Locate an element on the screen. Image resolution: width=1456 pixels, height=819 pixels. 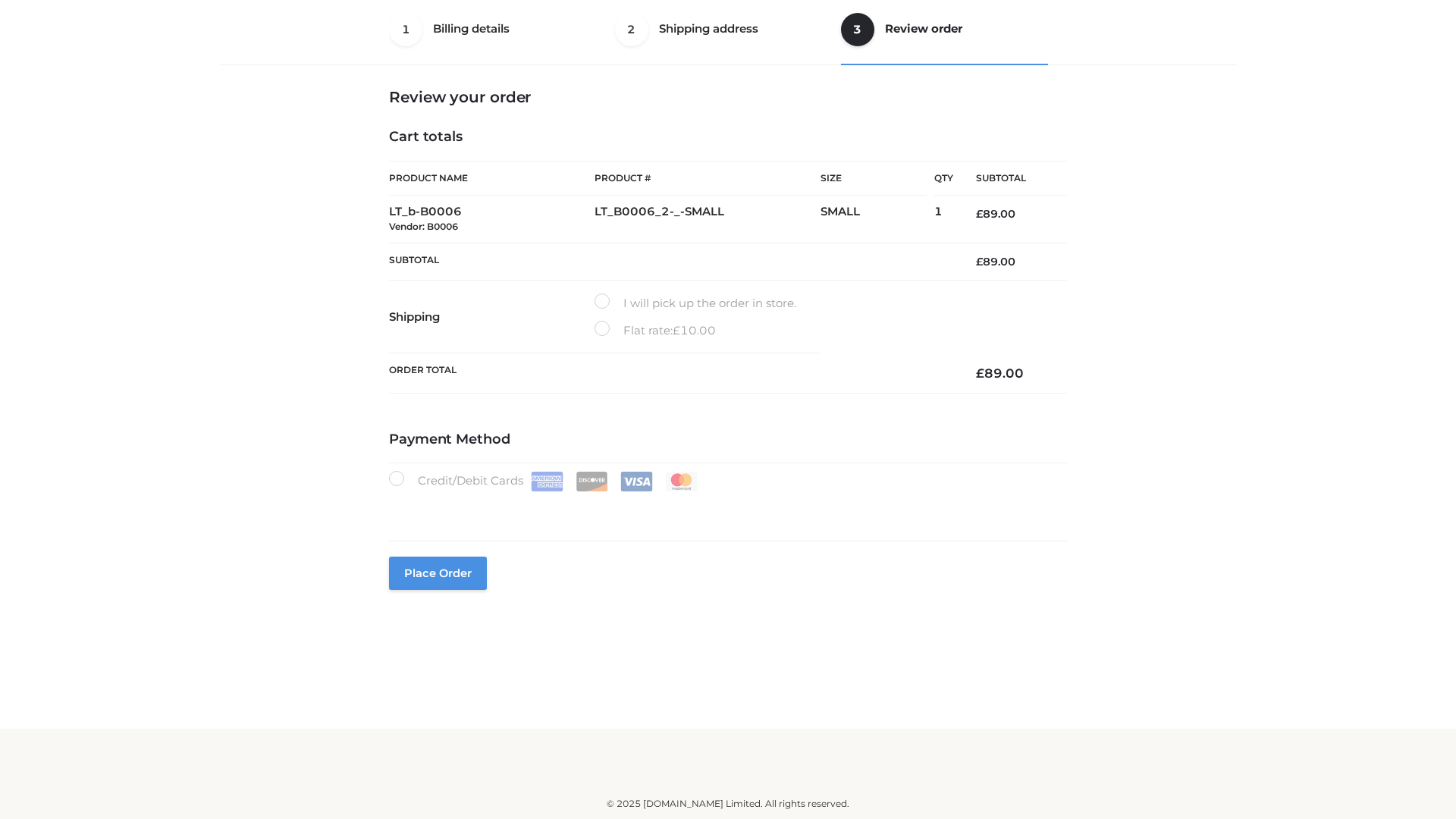
label: Credit/Debit Cards is located at coordinates (544, 481).